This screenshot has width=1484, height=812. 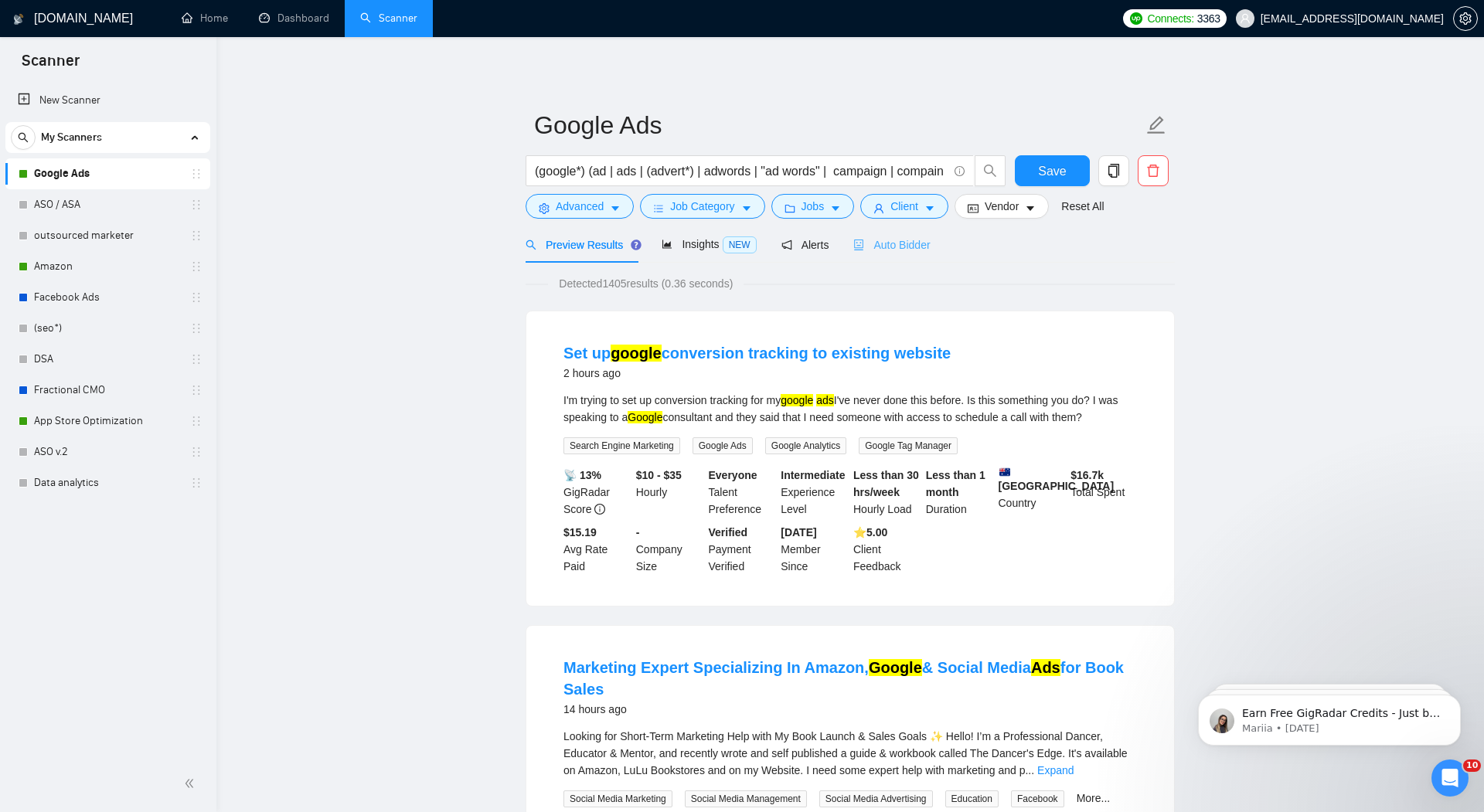 What do you see at coordinates (646, 284) in the screenshot?
I see `span: Detected 1405 results (0.36 seconds)` at bounding box center [646, 284].